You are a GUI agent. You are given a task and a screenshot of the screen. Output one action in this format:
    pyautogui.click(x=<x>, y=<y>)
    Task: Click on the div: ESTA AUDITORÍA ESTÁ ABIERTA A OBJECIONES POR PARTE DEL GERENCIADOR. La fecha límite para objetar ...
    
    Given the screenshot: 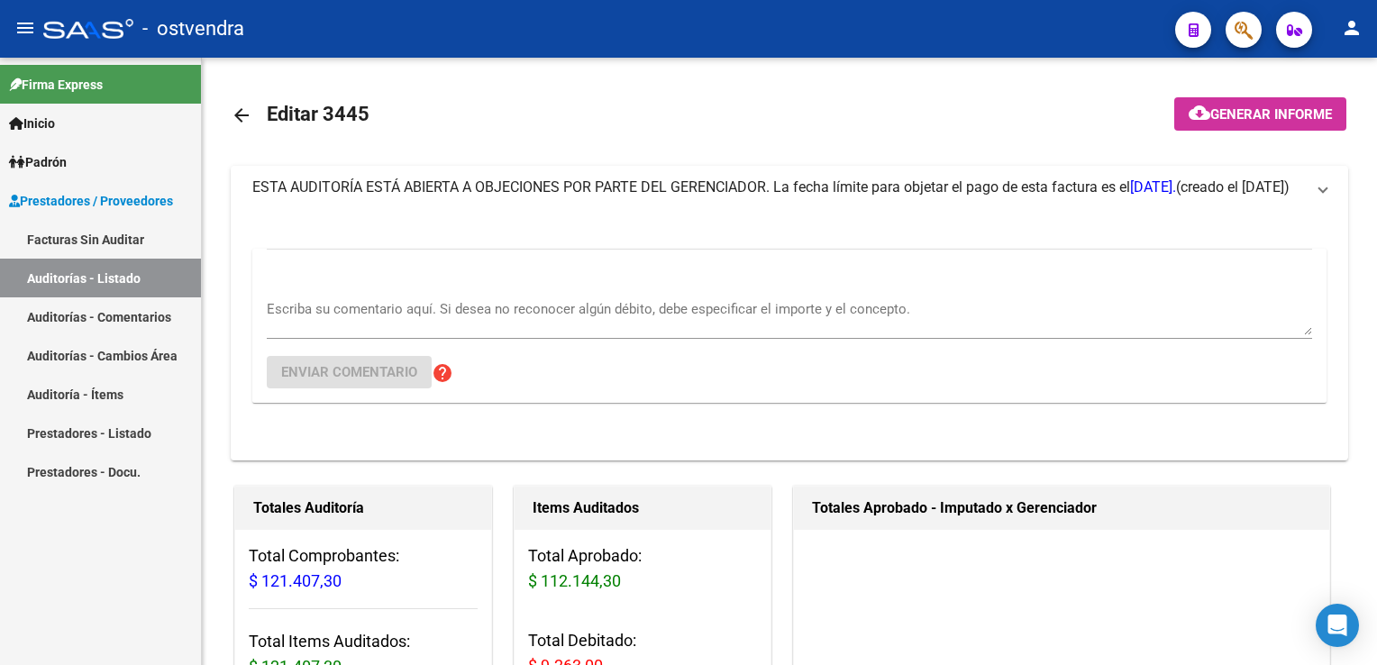 What is the action you would take?
    pyautogui.click(x=789, y=334)
    